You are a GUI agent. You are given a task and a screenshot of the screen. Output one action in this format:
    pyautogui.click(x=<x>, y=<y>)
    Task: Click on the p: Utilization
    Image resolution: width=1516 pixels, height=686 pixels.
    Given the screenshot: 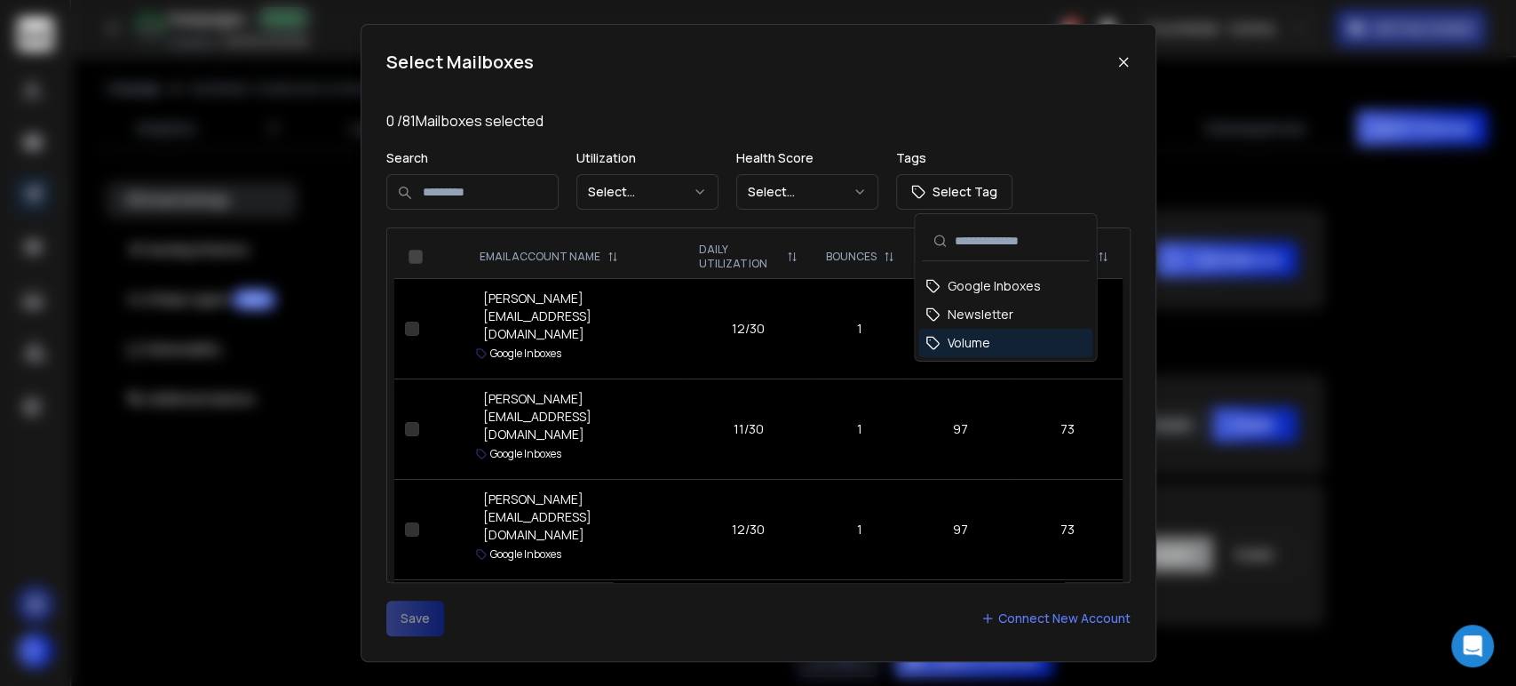 What is the action you would take?
    pyautogui.click(x=647, y=158)
    